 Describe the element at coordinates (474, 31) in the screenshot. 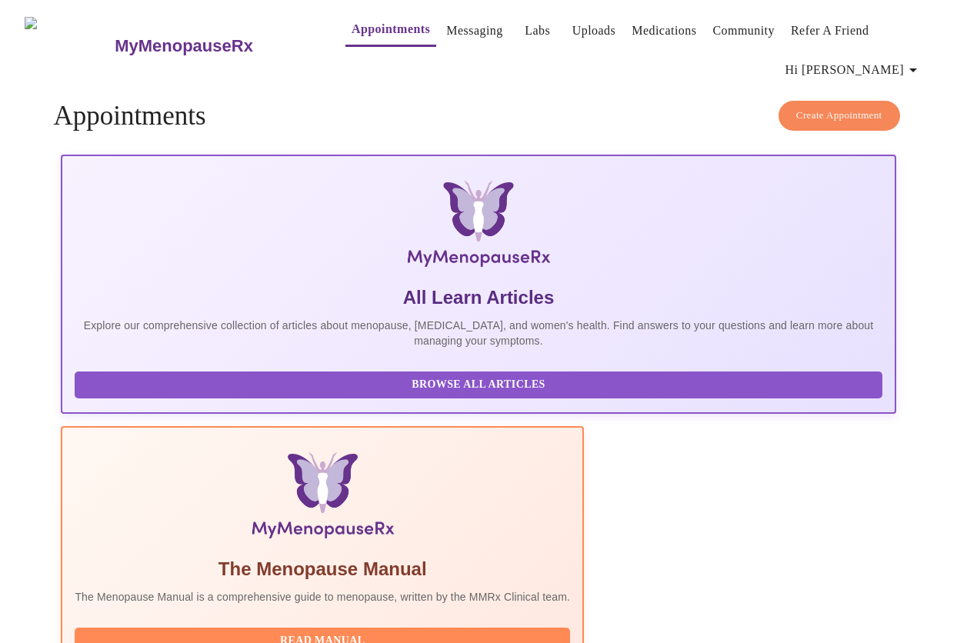

I see `button: Messaging` at that location.